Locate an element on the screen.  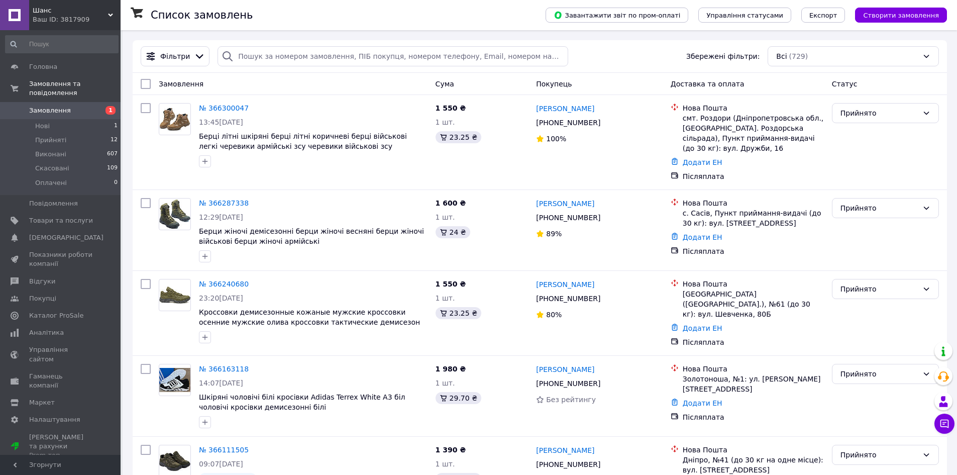
a: Шкіряні чоловічі білі кросівки Adidas Terrex White A3 біл чоловічі кросівки демисезонні білі is located at coordinates (302, 402).